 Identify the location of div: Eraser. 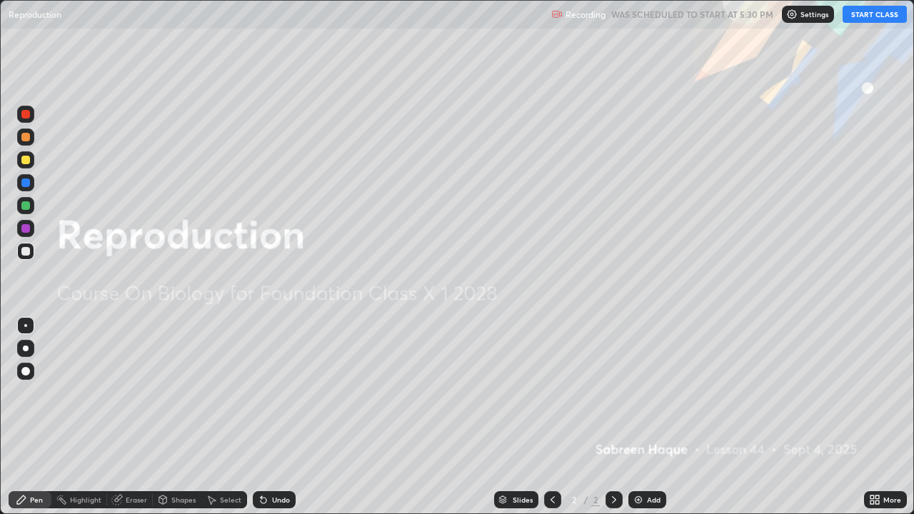
(136, 500).